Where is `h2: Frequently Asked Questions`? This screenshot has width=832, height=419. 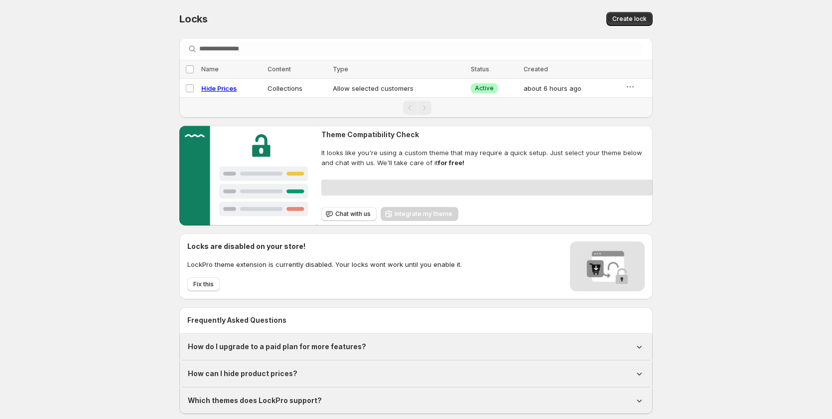
h2: Frequently Asked Questions is located at coordinates (416, 320).